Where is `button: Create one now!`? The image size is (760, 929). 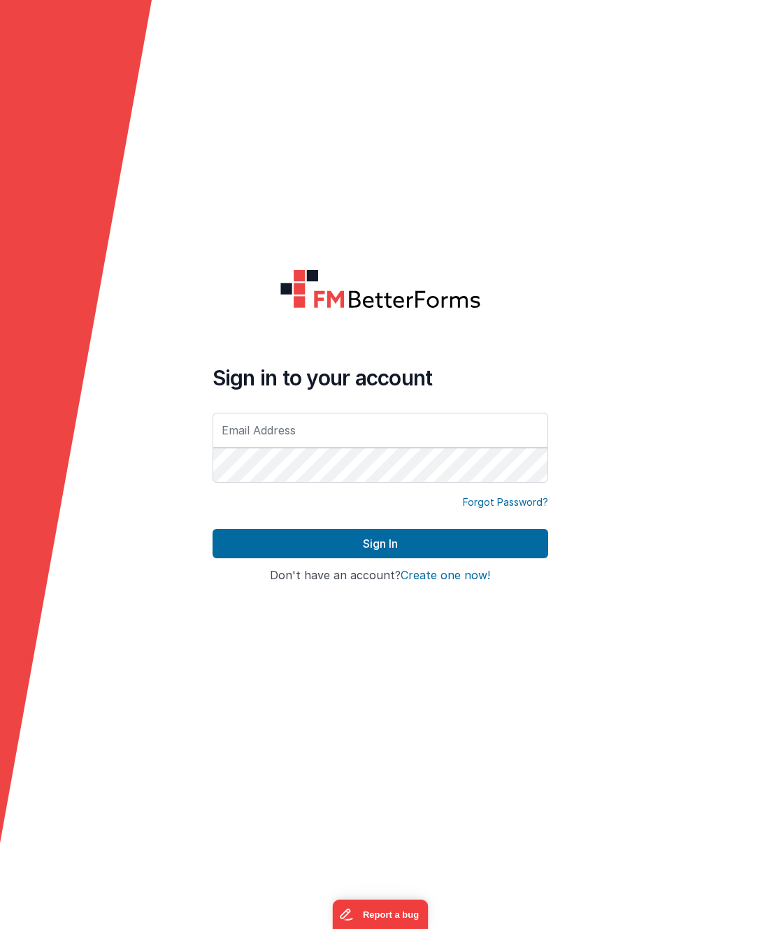 button: Create one now! is located at coordinates (445, 576).